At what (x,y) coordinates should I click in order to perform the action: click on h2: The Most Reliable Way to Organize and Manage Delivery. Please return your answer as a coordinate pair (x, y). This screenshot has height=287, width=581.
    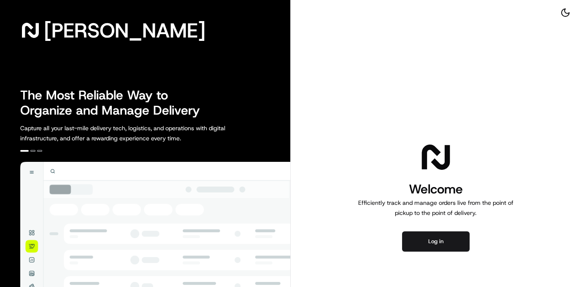
    Looking at the image, I should click on (115, 103).